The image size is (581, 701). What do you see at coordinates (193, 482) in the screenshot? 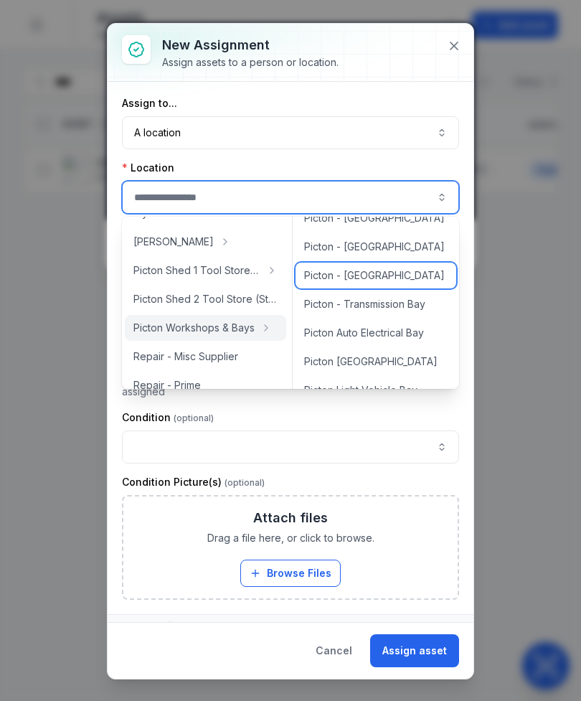
I see `label: Condition Picture(s)` at bounding box center [193, 482].